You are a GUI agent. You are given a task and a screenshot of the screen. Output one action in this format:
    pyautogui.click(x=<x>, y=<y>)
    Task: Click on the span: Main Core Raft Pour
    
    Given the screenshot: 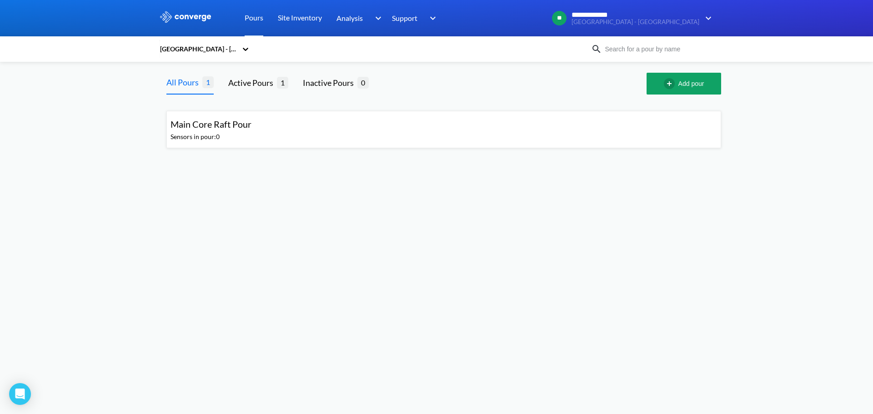 What is the action you would take?
    pyautogui.click(x=211, y=124)
    